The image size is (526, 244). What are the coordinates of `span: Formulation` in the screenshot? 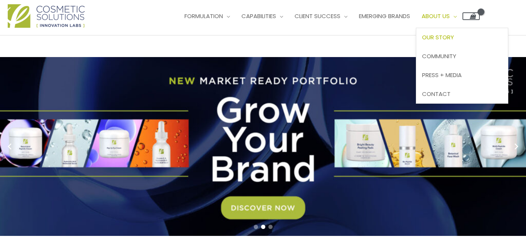 It's located at (204, 16).